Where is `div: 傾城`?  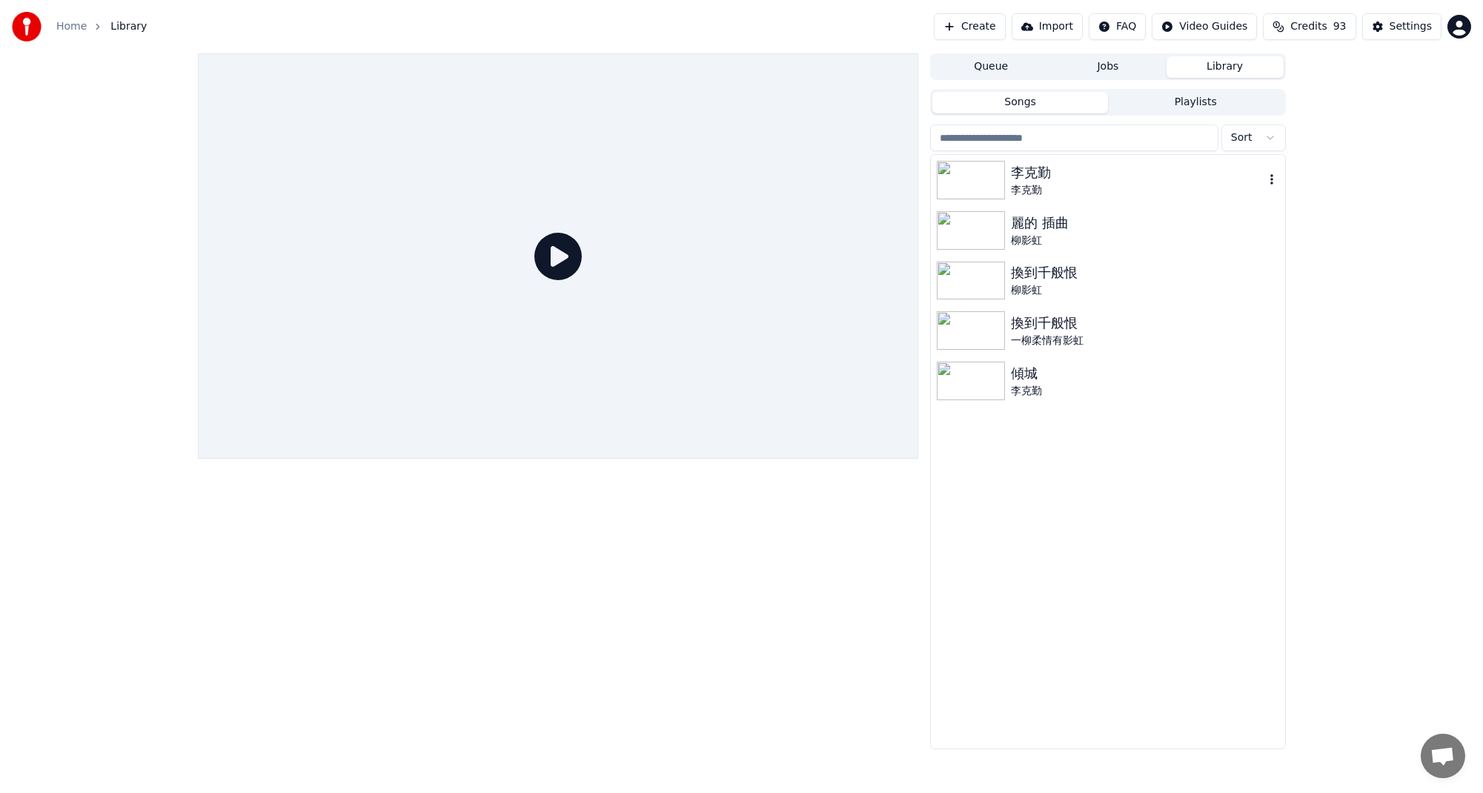 div: 傾城 is located at coordinates (1144, 374).